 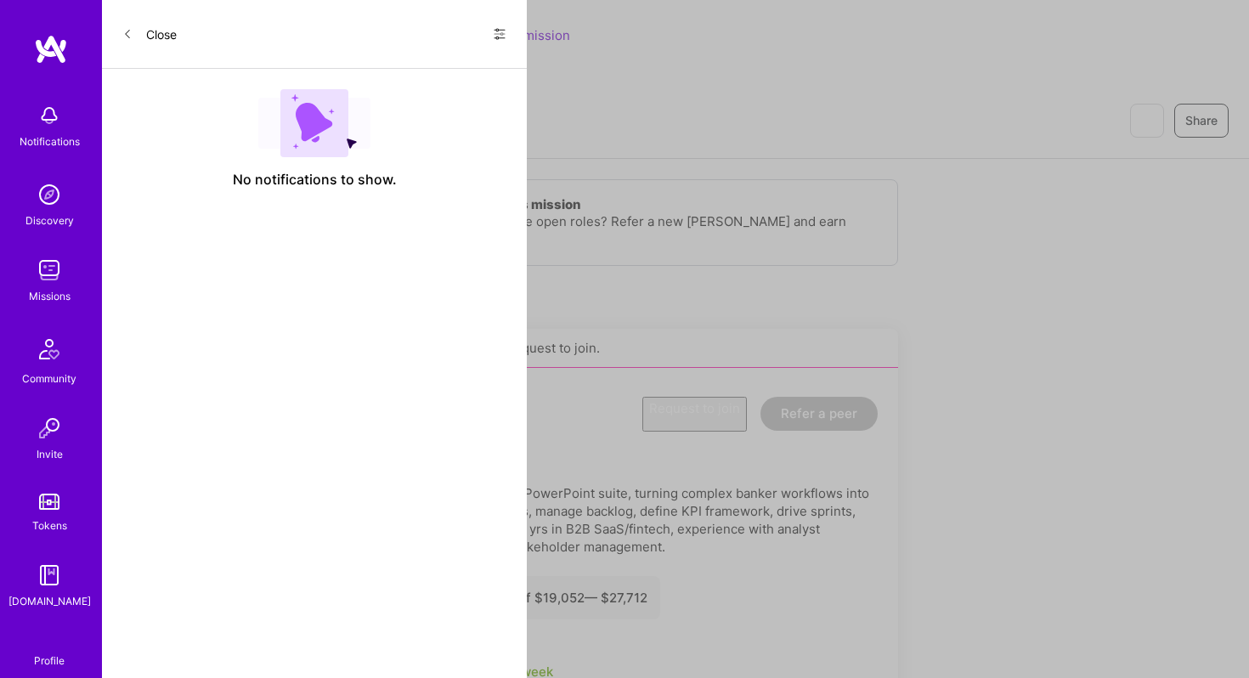 I want to click on img: logo, so click(x=51, y=49).